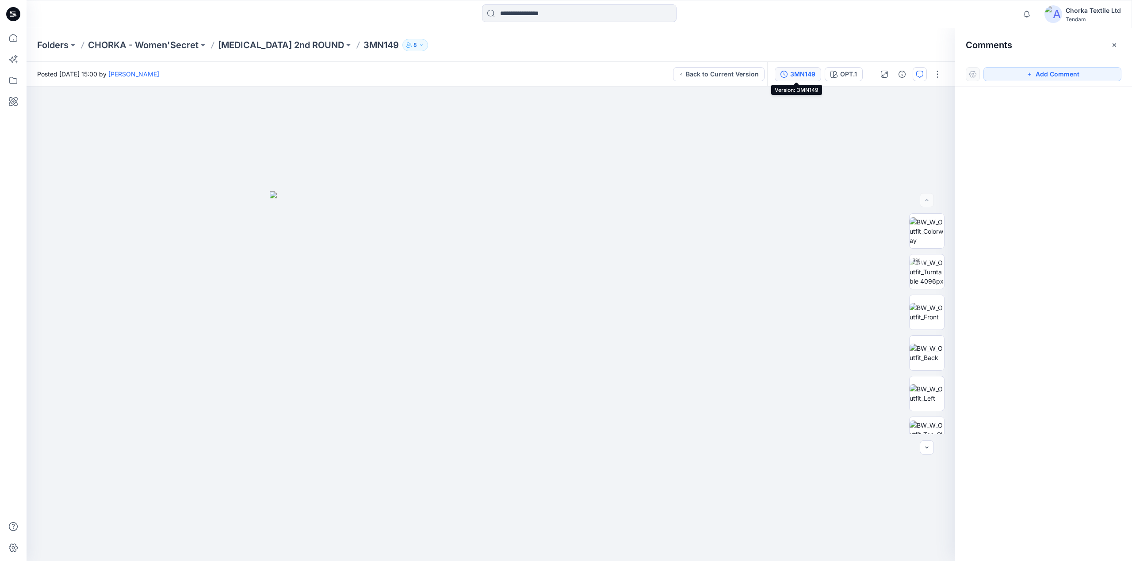 The height and width of the screenshot is (561, 1132). What do you see at coordinates (797, 74) in the screenshot?
I see `button: 3MN149` at bounding box center [797, 74].